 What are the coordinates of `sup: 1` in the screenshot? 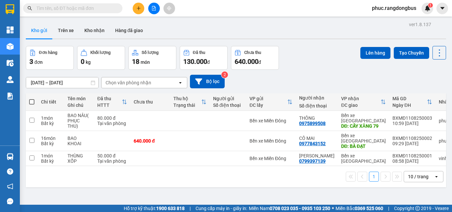 It's located at (430, 5).